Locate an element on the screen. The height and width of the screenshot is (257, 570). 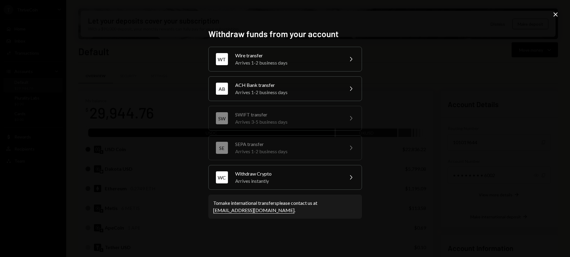
div: SE is located at coordinates (222, 148).